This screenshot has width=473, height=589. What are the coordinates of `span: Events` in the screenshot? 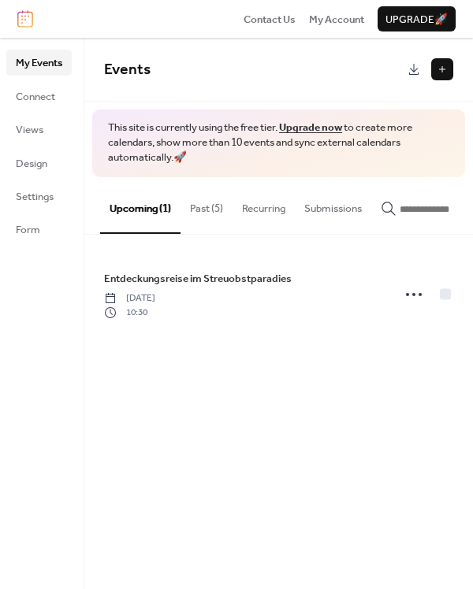 It's located at (127, 69).